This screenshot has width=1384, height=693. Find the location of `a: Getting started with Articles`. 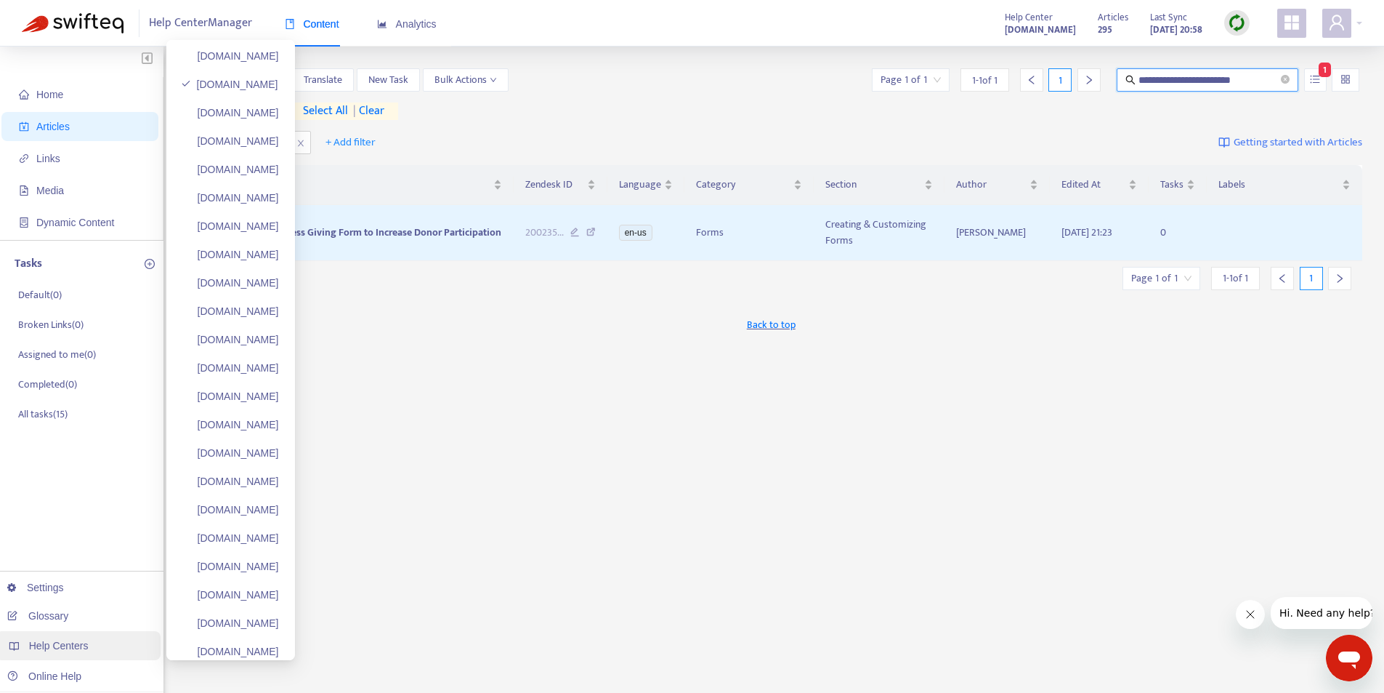

a: Getting started with Articles is located at coordinates (1291, 142).